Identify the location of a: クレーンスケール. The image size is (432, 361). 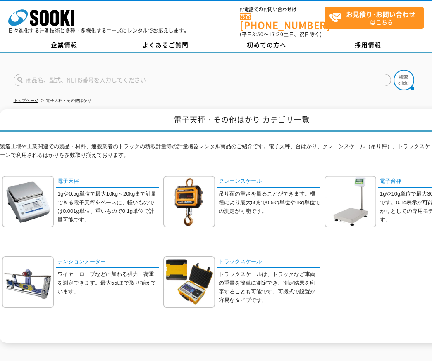
(269, 182).